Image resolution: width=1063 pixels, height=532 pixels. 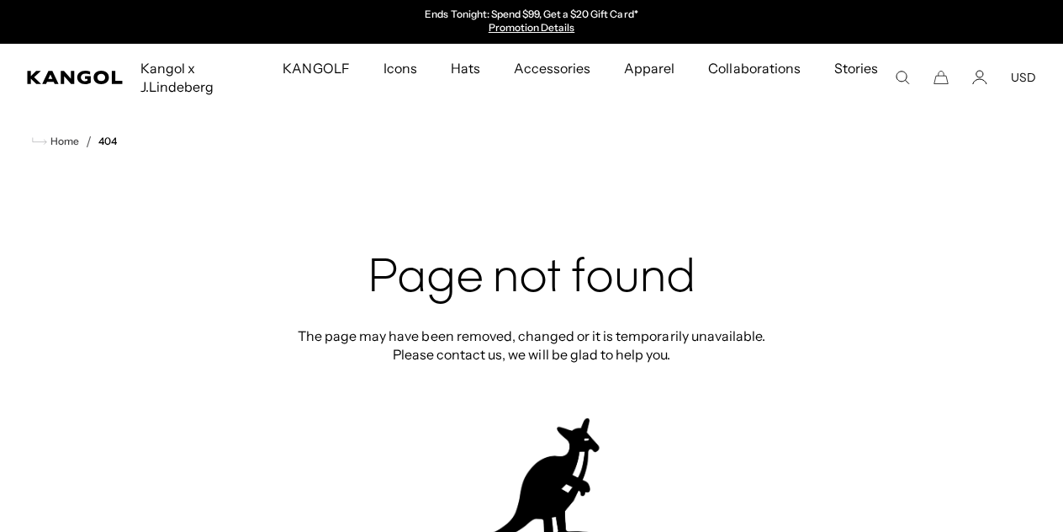 I want to click on a: Account, so click(x=980, y=77).